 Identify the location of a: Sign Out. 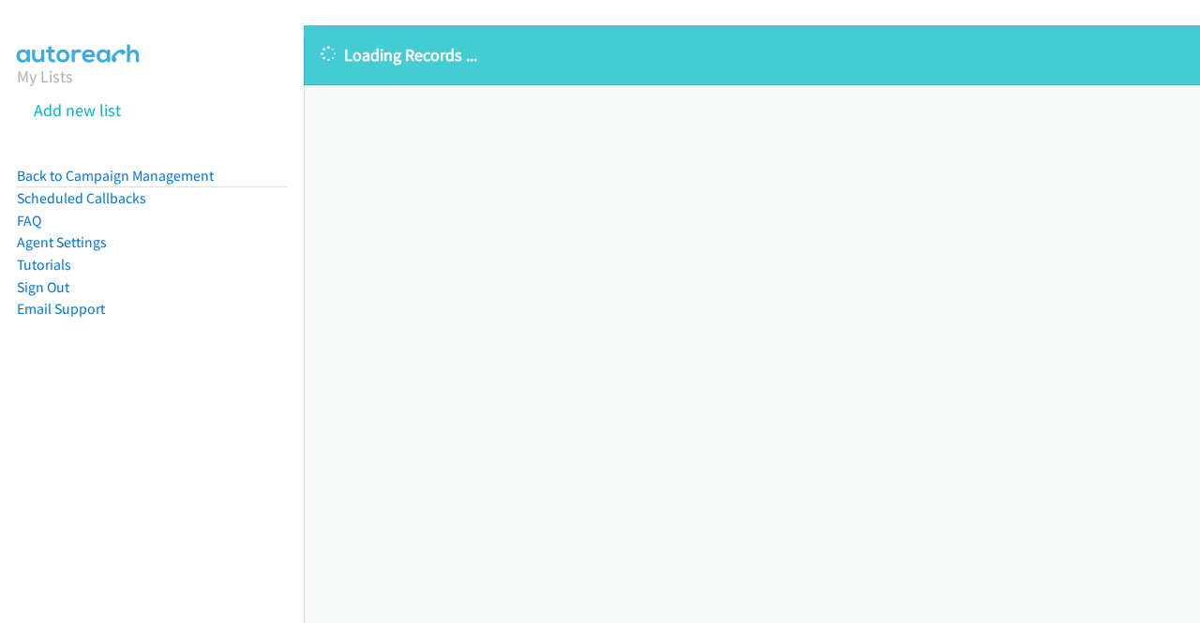
(43, 287).